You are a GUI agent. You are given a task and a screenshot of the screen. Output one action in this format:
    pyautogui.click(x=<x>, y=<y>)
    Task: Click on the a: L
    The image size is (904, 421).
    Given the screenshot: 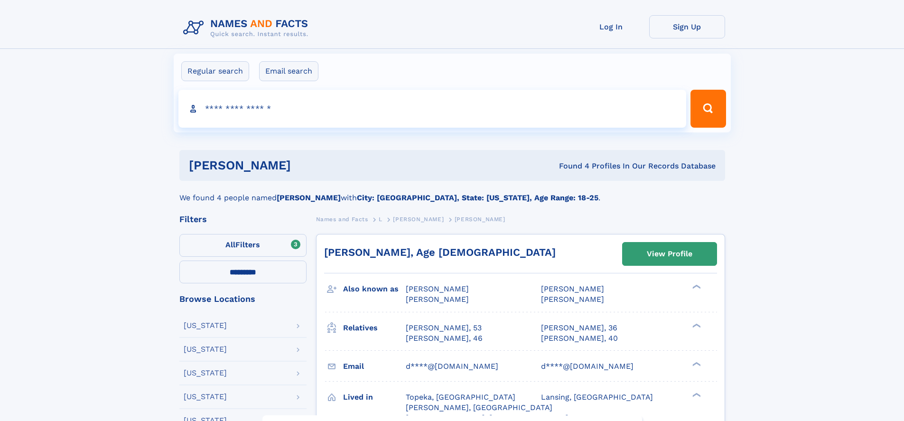 What is the action you would take?
    pyautogui.click(x=381, y=219)
    